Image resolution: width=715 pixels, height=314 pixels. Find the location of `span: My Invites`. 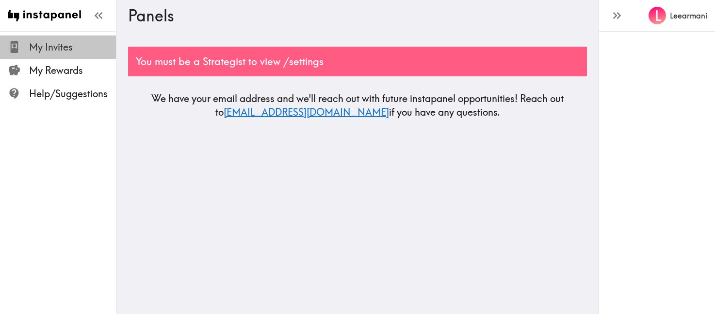

span: My Invites is located at coordinates (72, 47).